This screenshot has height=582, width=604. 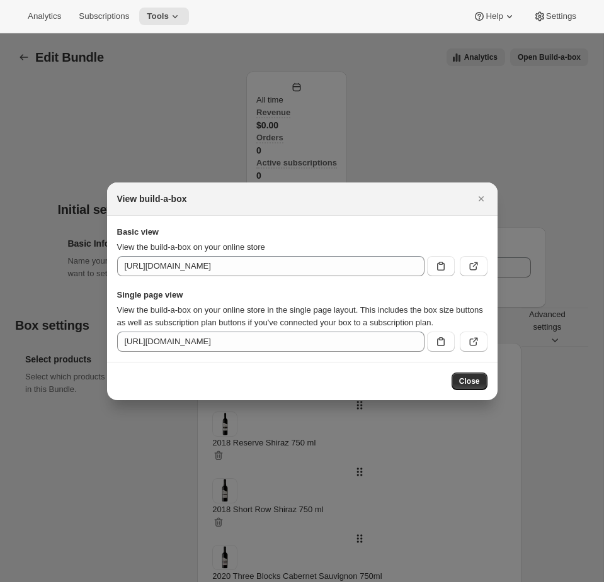 What do you see at coordinates (561, 16) in the screenshot?
I see `span: Settings` at bounding box center [561, 16].